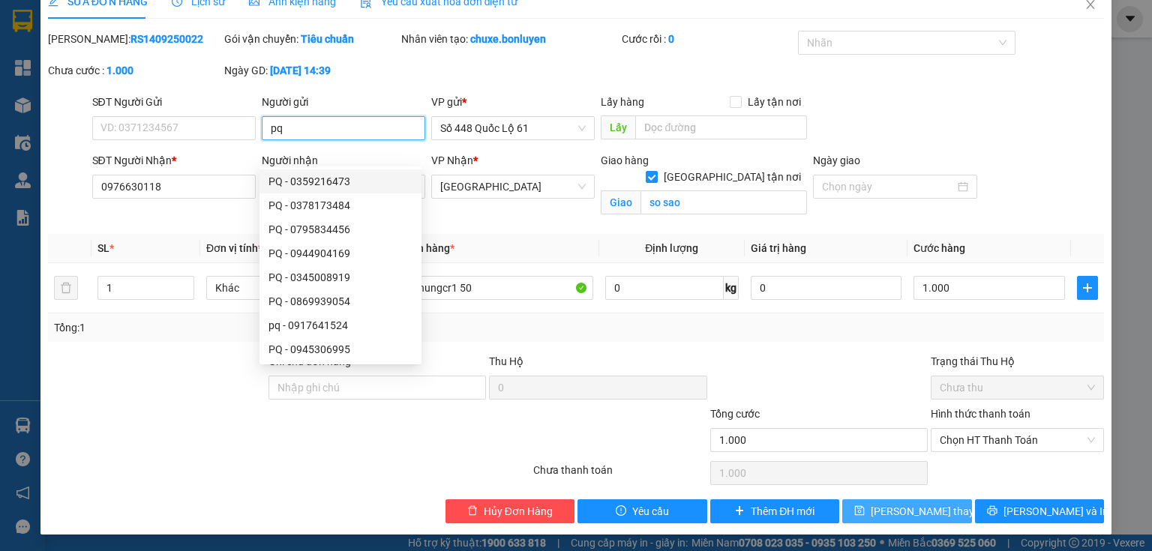 The width and height of the screenshot is (1152, 551). I want to click on span: kg, so click(731, 288).